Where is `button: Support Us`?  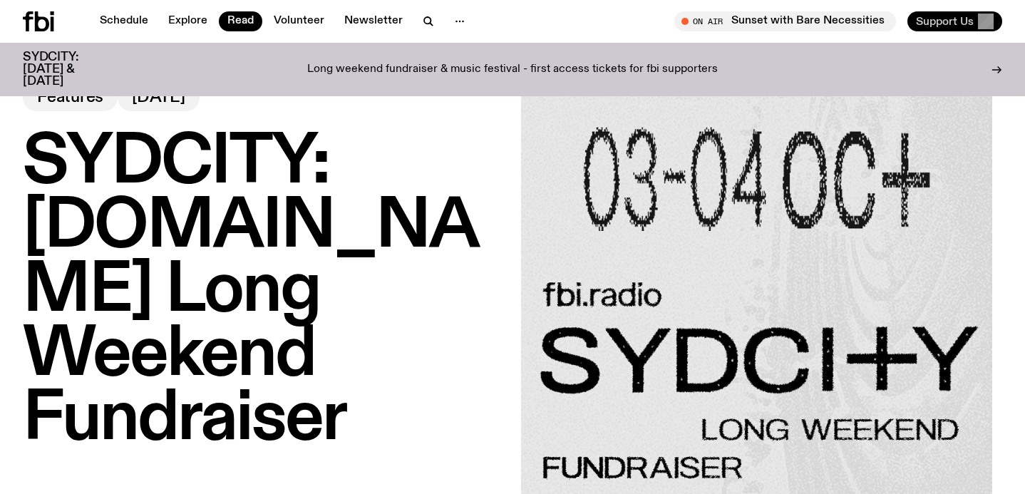
button: Support Us is located at coordinates (954, 21).